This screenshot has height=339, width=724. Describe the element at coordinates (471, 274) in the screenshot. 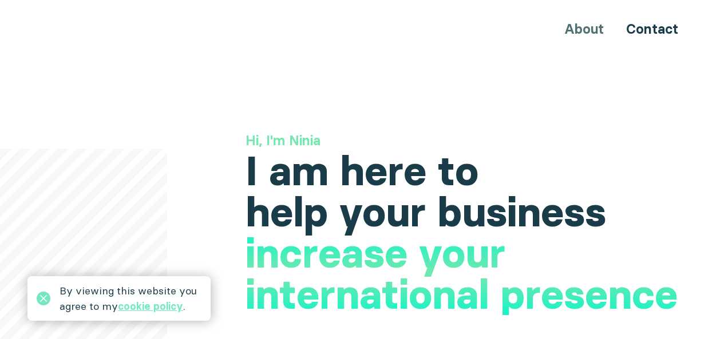

I see `h1: increase your international presence` at that location.